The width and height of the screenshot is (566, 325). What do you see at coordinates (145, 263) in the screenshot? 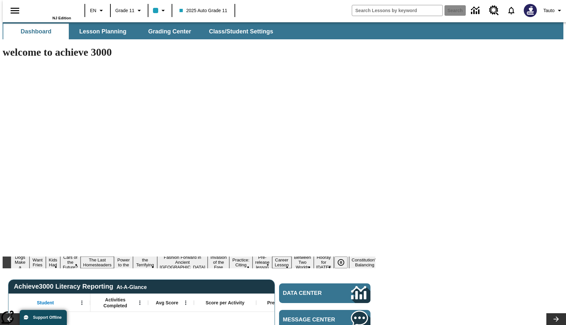
I see `button: Slide 7 Attack of the Terrifying Tomatoes` at bounding box center [145, 263].